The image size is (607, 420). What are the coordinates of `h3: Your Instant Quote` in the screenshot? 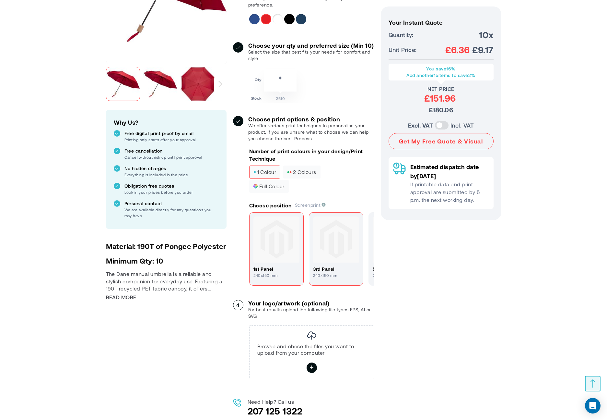 It's located at (441, 22).